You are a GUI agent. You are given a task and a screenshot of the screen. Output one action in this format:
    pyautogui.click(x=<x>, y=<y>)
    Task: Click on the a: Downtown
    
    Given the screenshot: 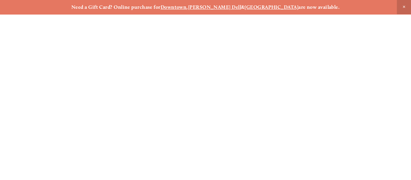 What is the action you would take?
    pyautogui.click(x=173, y=7)
    